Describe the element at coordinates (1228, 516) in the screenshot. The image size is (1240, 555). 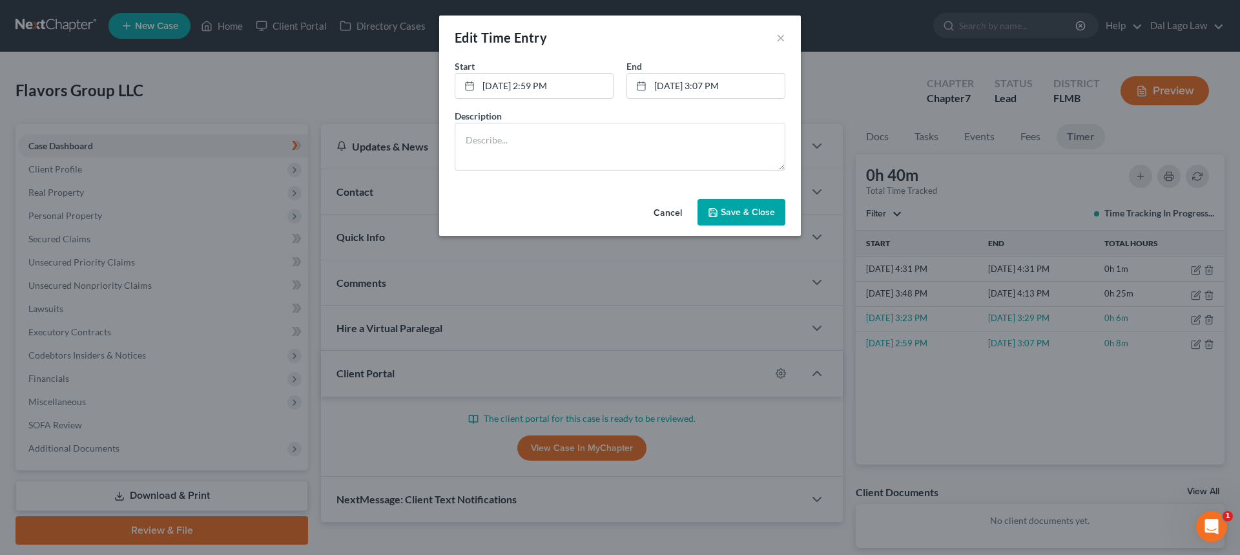
I see `span: 1` at that location.